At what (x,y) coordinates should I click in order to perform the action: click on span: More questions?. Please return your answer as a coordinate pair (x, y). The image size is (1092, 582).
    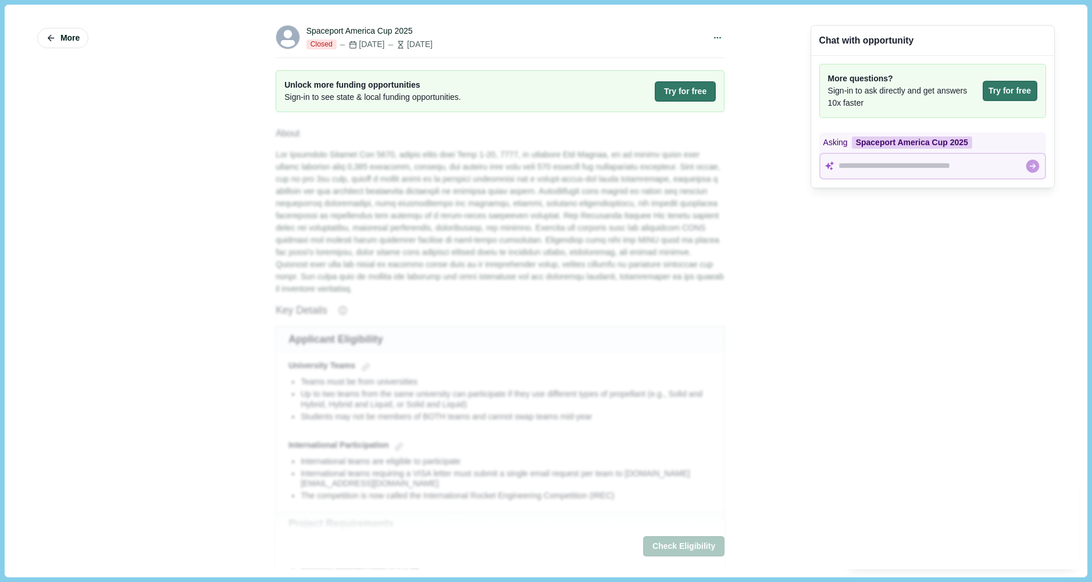
    Looking at the image, I should click on (903, 78).